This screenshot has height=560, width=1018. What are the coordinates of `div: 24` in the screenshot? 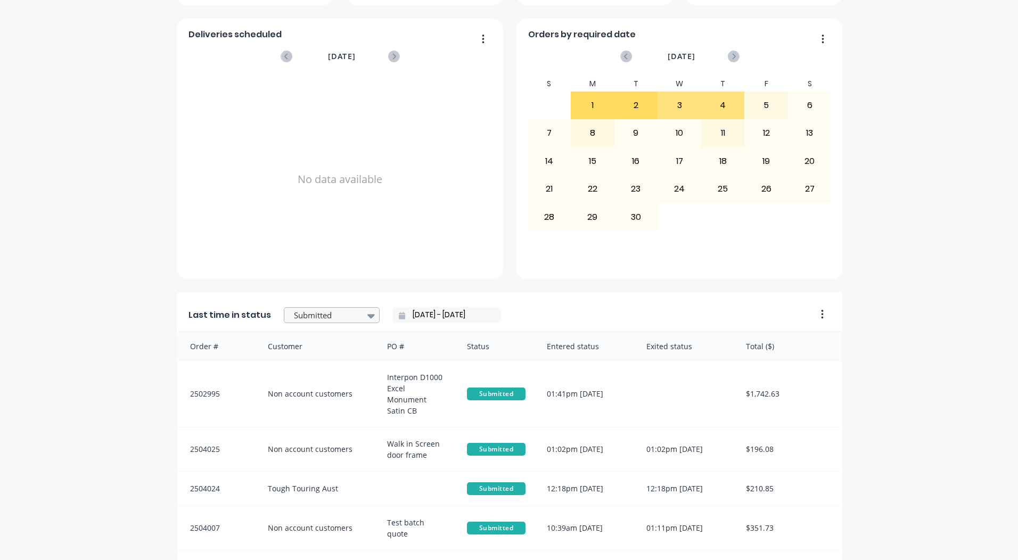 It's located at (679, 189).